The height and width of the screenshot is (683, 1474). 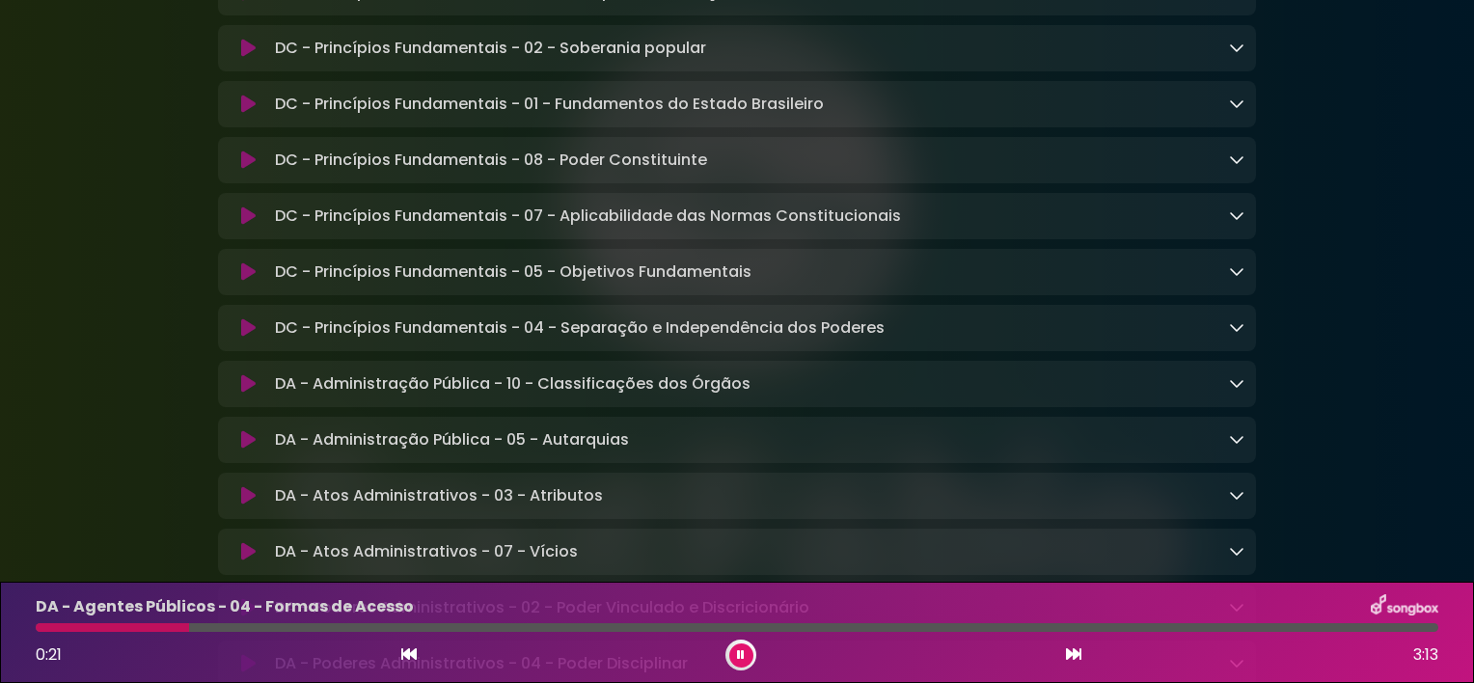 I want to click on p: DA - Atos Administrativos - 07 - Vícios, so click(x=426, y=552).